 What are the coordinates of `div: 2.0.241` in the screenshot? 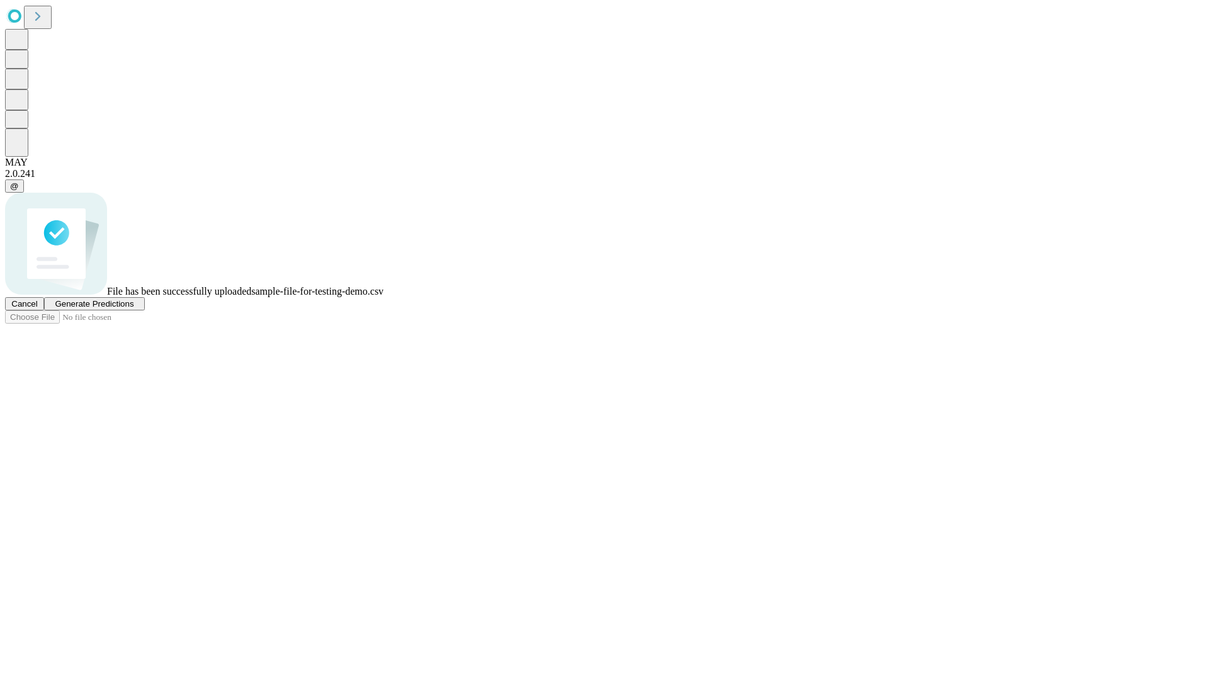 It's located at (605, 174).